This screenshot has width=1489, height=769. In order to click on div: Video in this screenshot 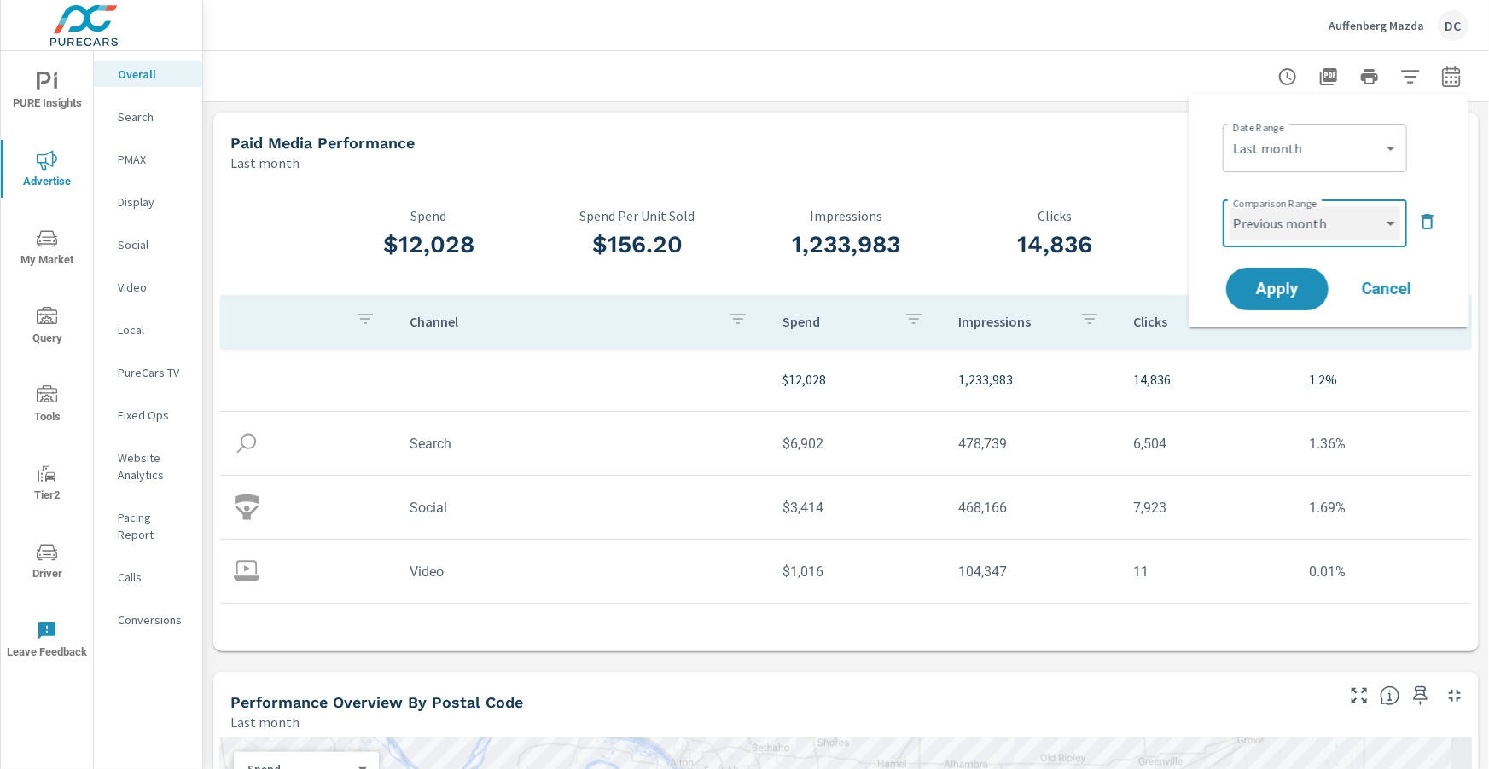, I will do `click(148, 287)`.